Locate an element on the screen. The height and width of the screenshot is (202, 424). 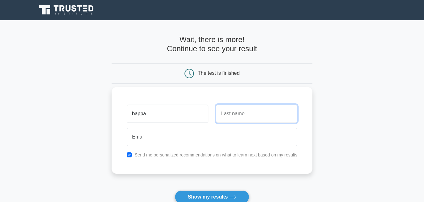
input: First name is located at coordinates (167, 114).